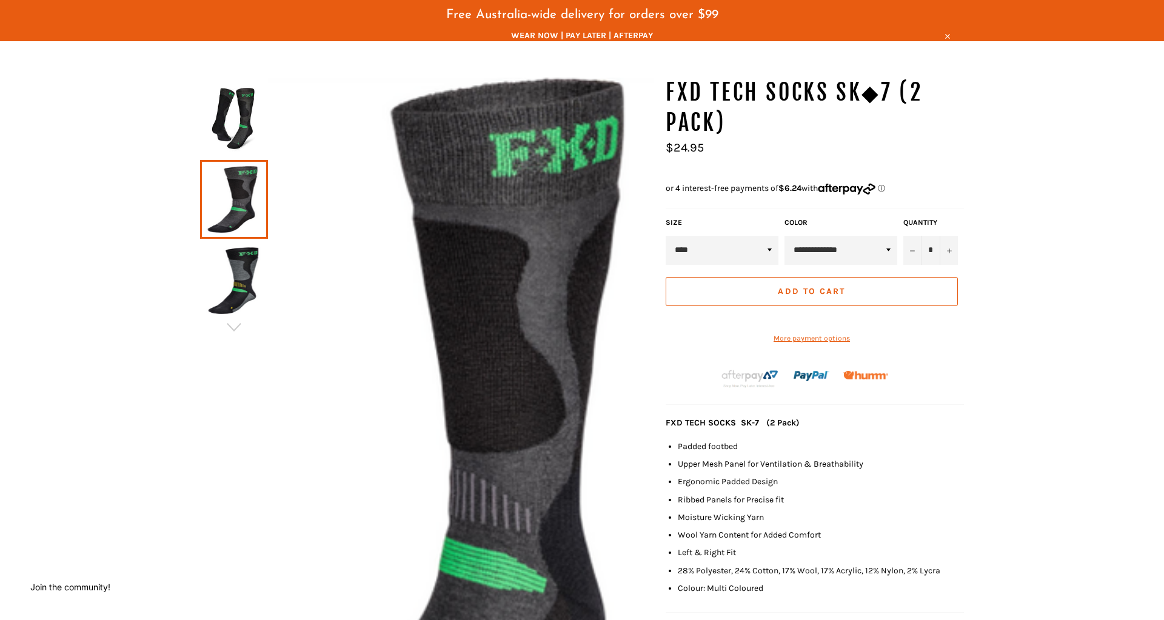  Describe the element at coordinates (948, 250) in the screenshot. I see `button: Increase item quantity by one` at that location.